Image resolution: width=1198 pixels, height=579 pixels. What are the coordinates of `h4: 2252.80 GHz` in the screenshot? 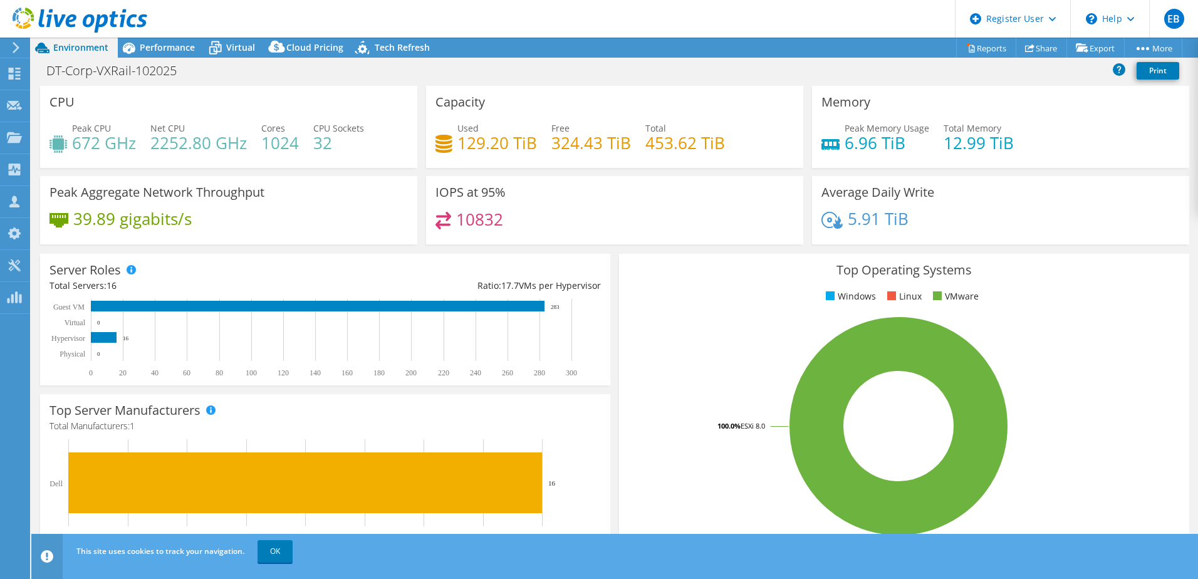 It's located at (199, 143).